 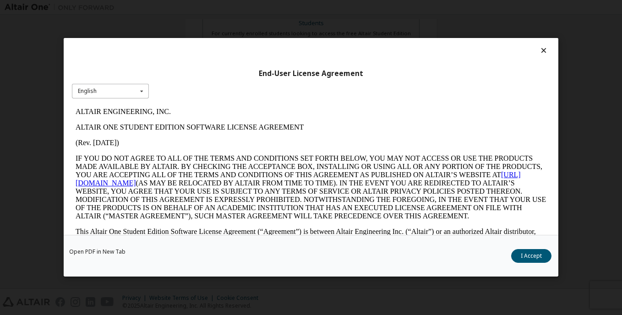 I want to click on p: ALTAIR ENGINEERING, INC., so click(x=239, y=8).